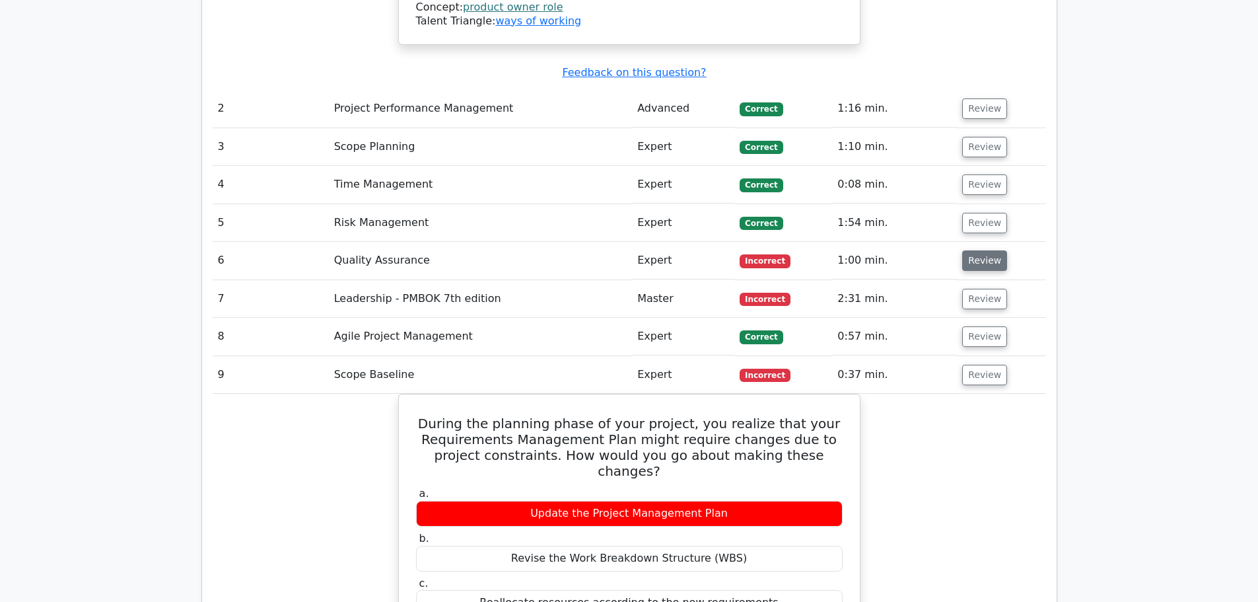  What do you see at coordinates (271, 298) in the screenshot?
I see `td: 7` at bounding box center [271, 298].